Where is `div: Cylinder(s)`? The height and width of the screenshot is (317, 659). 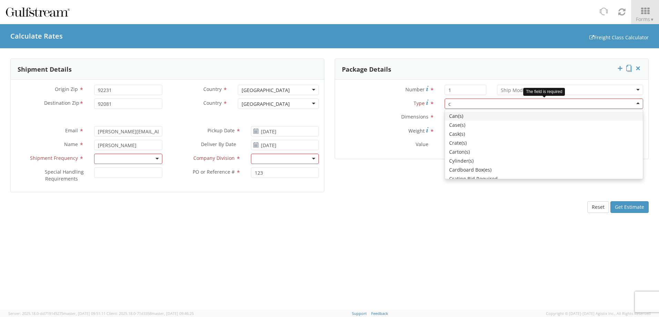 div: Cylinder(s) is located at coordinates (544, 161).